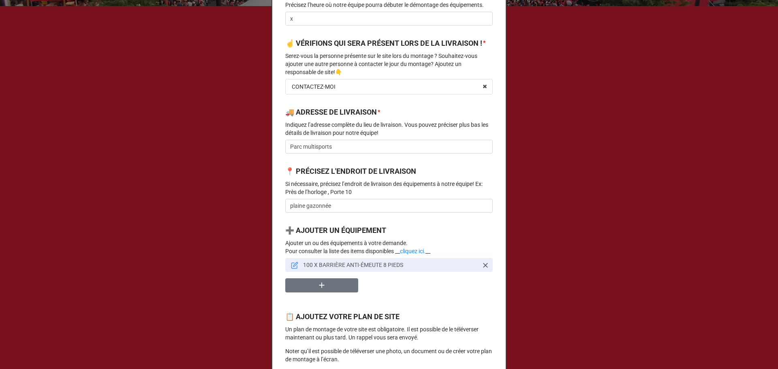 Image resolution: width=778 pixels, height=369 pixels. What do you see at coordinates (413, 251) in the screenshot?
I see `a: cliquez ici.` at bounding box center [413, 251].